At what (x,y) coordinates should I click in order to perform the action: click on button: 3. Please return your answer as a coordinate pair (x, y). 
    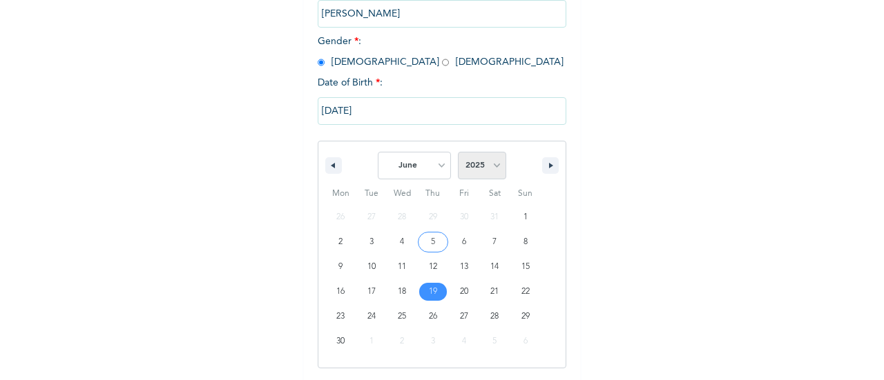
    Looking at the image, I should click on (371, 242).